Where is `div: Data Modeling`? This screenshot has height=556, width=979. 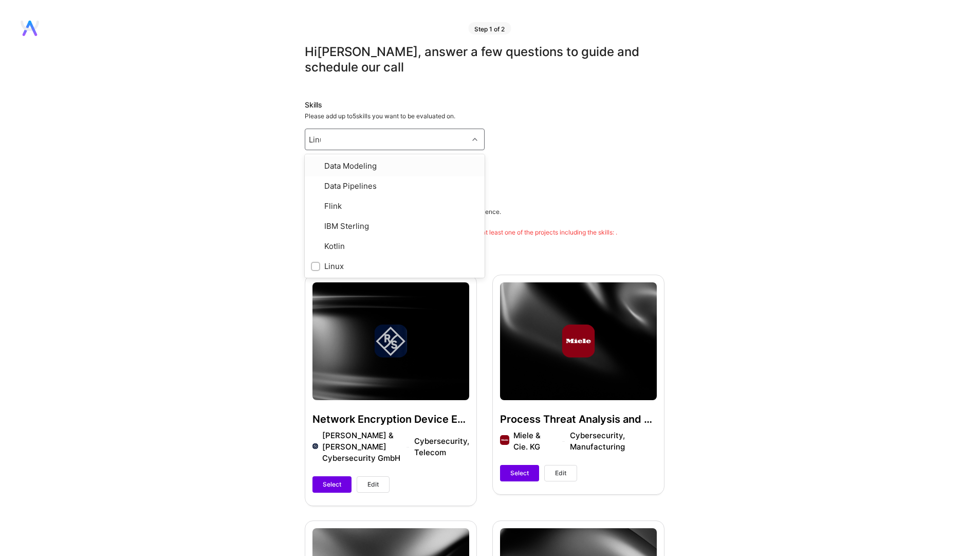
div: Data Modeling is located at coordinates (395, 166).